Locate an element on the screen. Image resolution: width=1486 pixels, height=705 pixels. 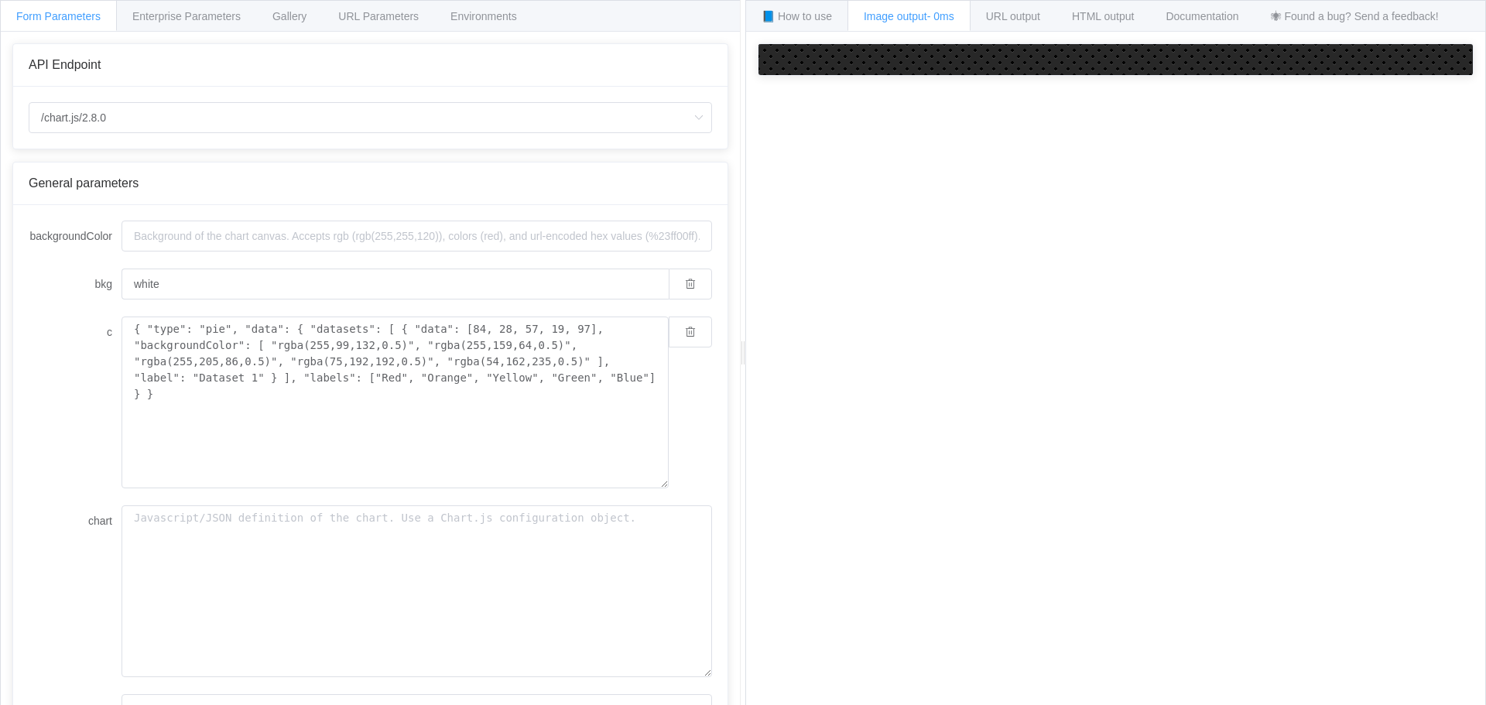
span: General parameters is located at coordinates (84, 183).